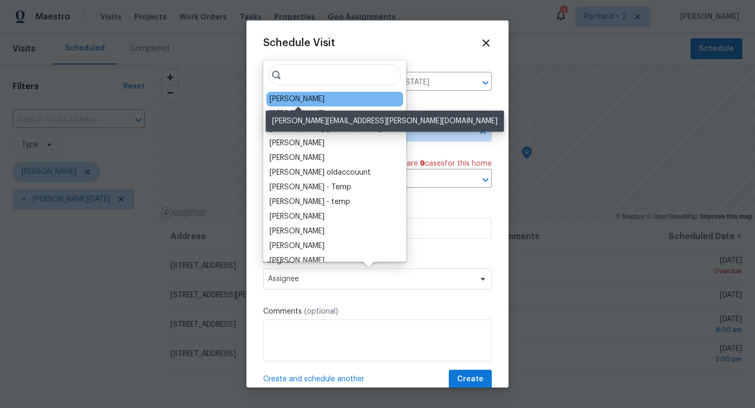  What do you see at coordinates (299, 43) in the screenshot?
I see `span: Schedule Visit` at bounding box center [299, 43].